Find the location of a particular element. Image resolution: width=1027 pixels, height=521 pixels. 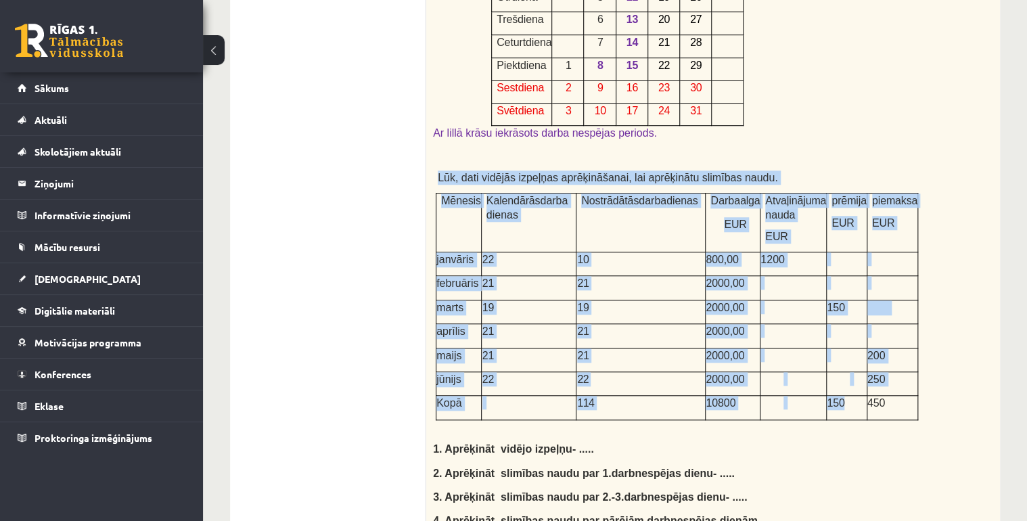

body: Editor, wiswyg-editor-user-answer-47434021282580 is located at coordinates (279, 169).